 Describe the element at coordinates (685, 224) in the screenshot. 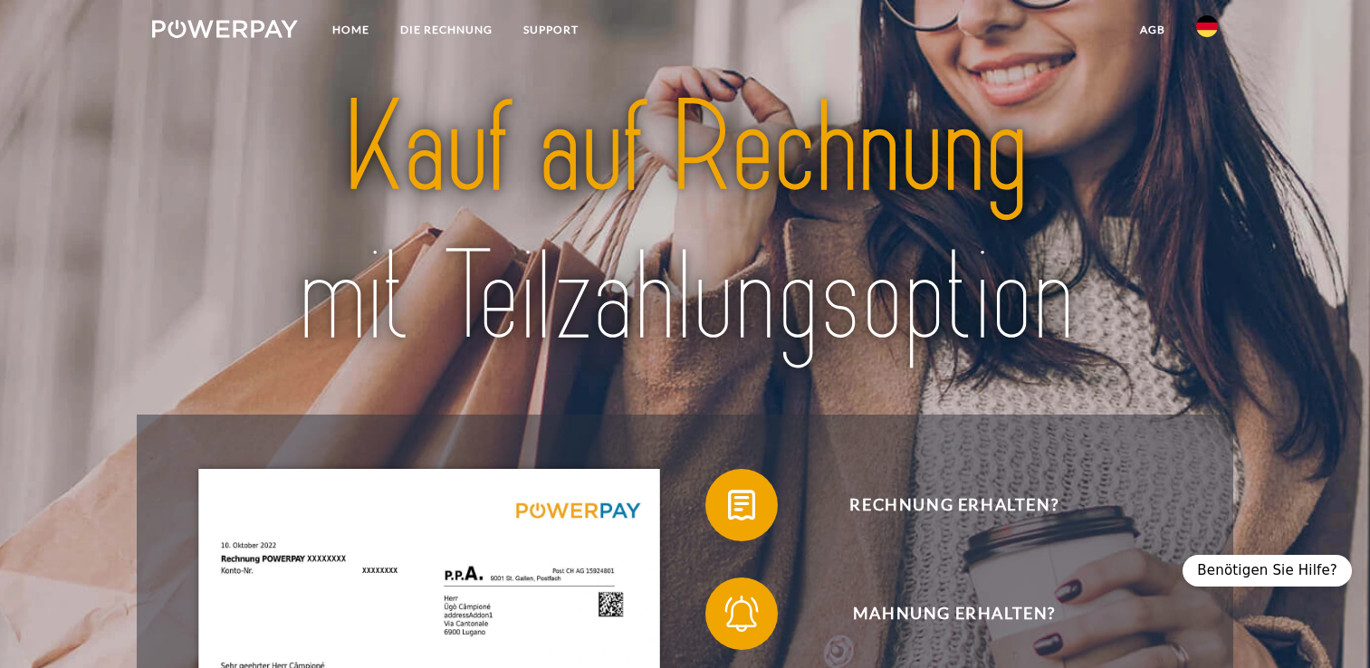

I see `img: title-powerpay_de.svg` at that location.